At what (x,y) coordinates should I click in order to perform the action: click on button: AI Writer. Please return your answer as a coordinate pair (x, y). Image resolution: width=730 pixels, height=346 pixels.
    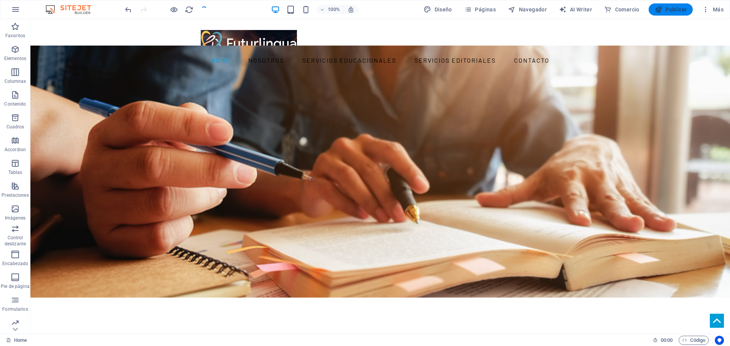
    Looking at the image, I should click on (575, 10).